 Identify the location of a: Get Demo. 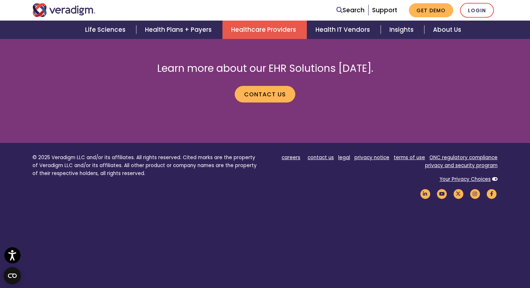
(431, 10).